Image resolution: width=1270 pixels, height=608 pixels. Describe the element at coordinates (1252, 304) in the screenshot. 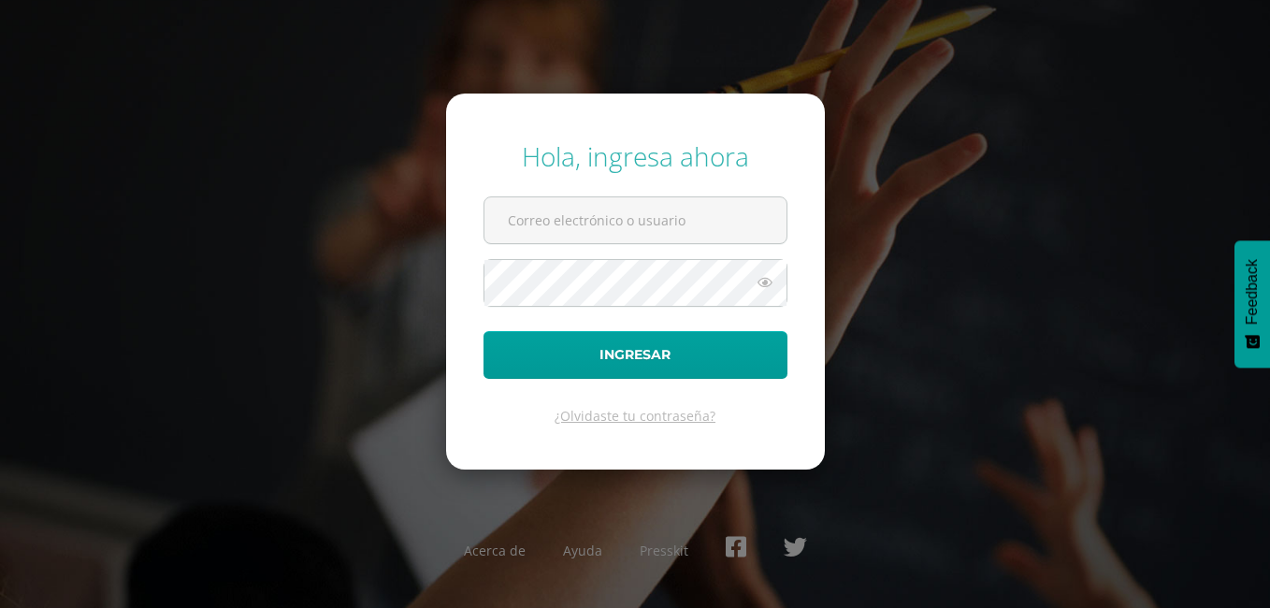

I see `button: Feedback - Mostrar encuesta` at that location.